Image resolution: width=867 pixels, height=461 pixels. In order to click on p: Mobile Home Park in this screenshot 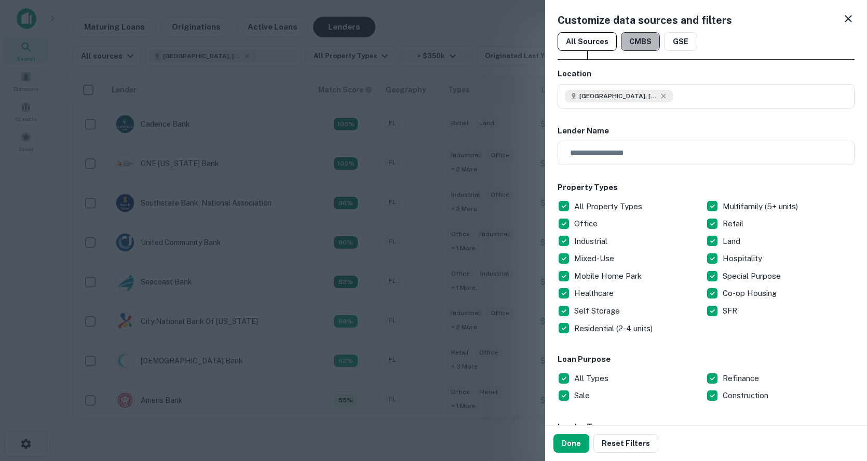, I will do `click(609, 276)`.